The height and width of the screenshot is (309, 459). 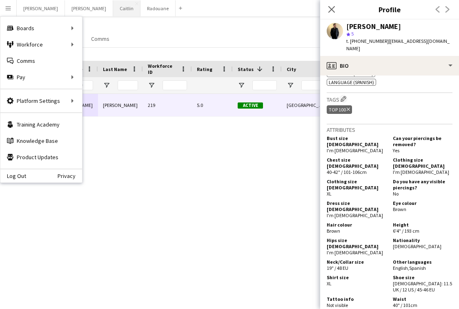 What do you see at coordinates (422, 203) in the screenshot?
I see `h5: Eye colour` at bounding box center [422, 203].